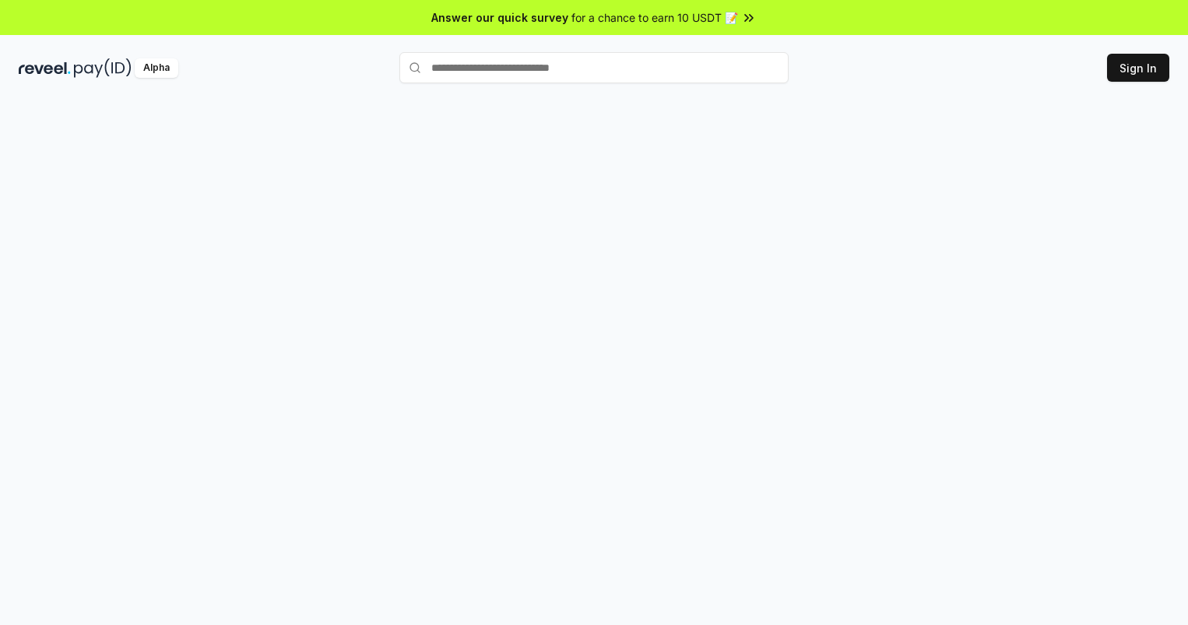 The image size is (1188, 625). What do you see at coordinates (500, 17) in the screenshot?
I see `span: Answer our quick survey` at bounding box center [500, 17].